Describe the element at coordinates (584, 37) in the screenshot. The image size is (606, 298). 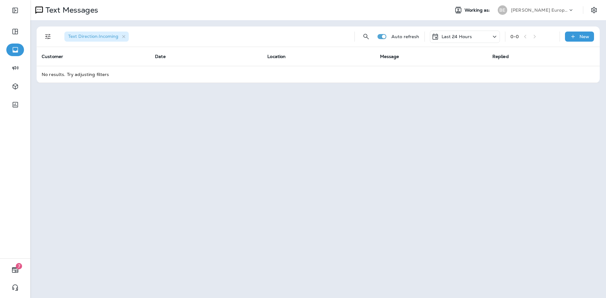
I see `p: New` at that location.